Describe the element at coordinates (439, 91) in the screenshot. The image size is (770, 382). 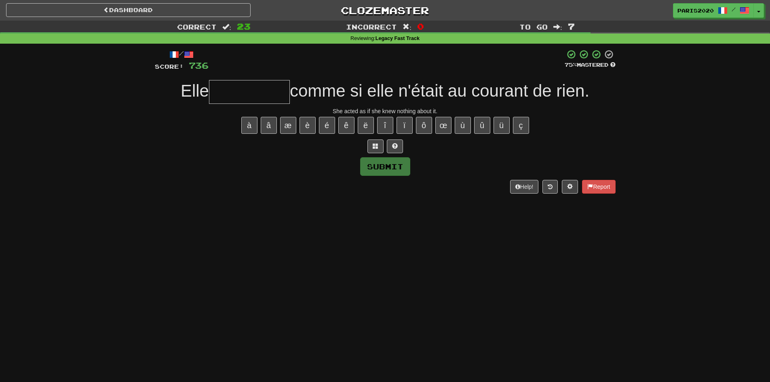
I see `span: comme si elle n'était au courant de rien.` at that location.